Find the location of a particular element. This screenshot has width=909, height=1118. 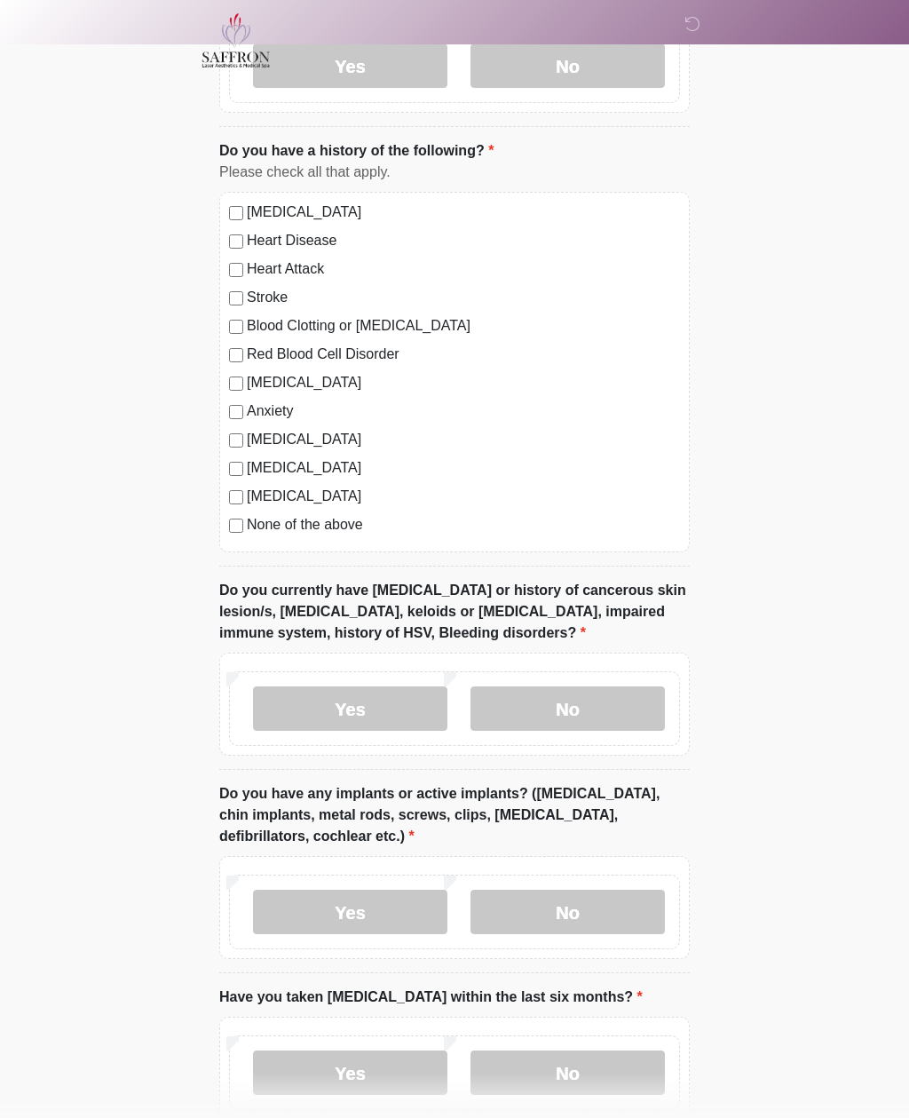

input: Red Blood Cell Disorder is located at coordinates (236, 356).